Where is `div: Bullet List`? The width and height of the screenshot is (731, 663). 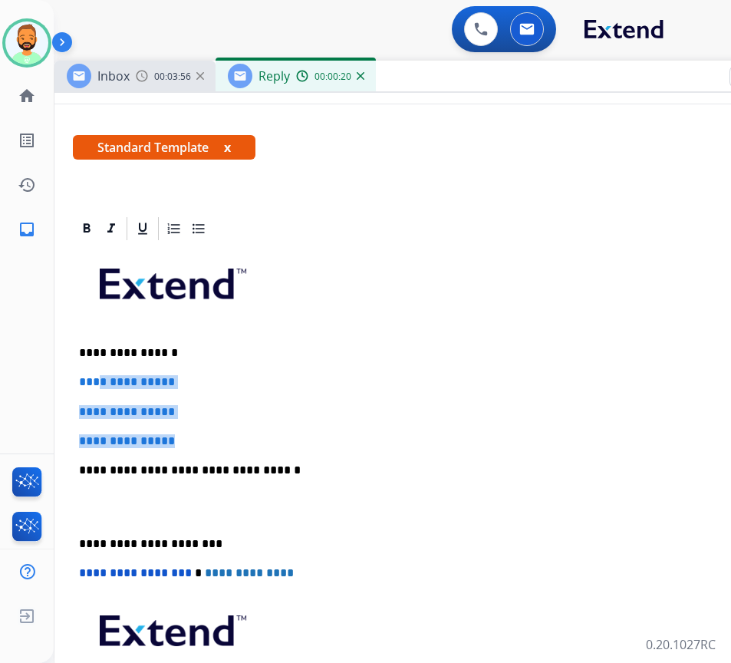
div: Bullet List is located at coordinates (199, 229).